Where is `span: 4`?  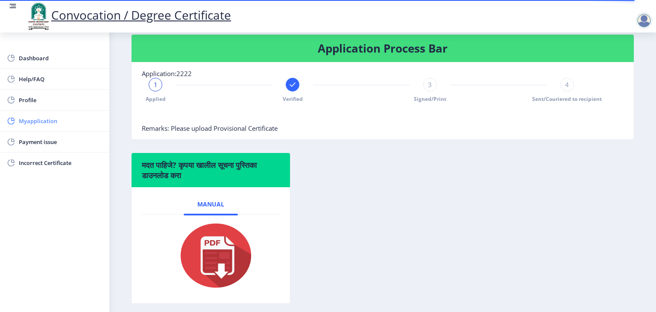
span: 4 is located at coordinates (567, 85).